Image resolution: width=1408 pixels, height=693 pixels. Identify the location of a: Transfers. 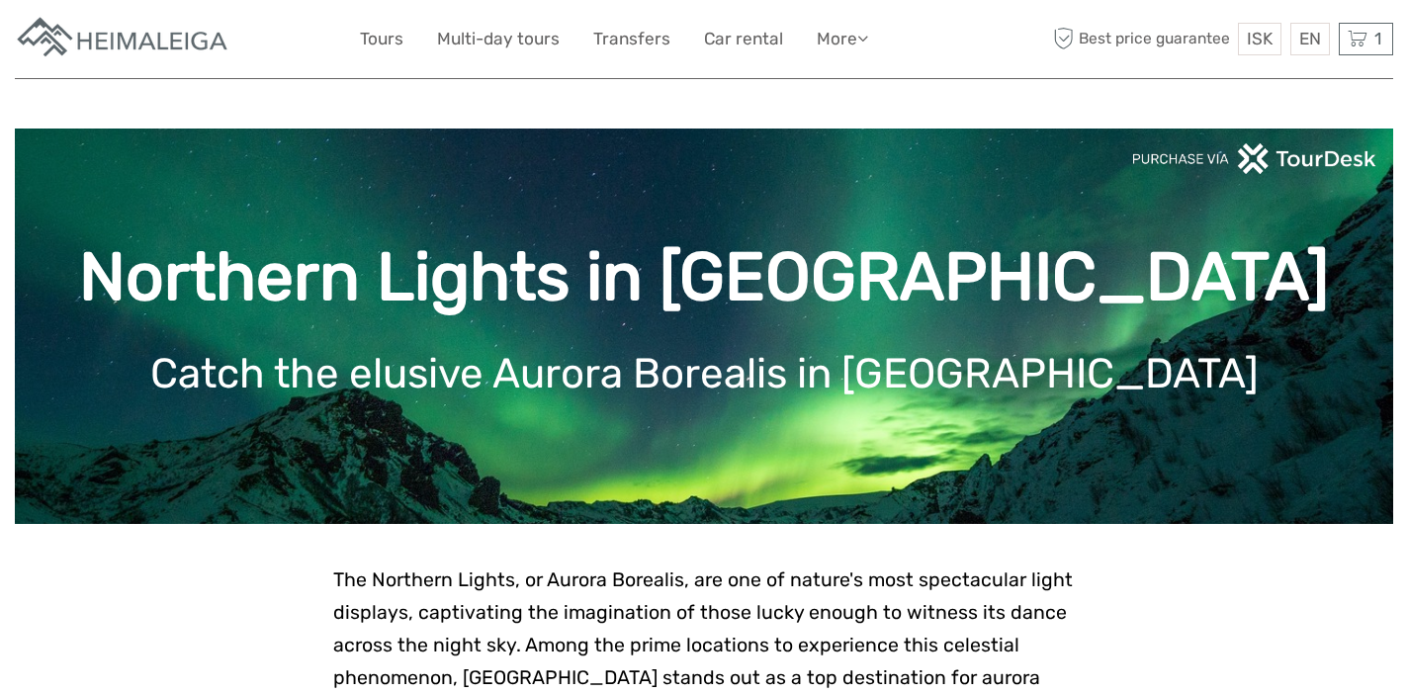
(632, 39).